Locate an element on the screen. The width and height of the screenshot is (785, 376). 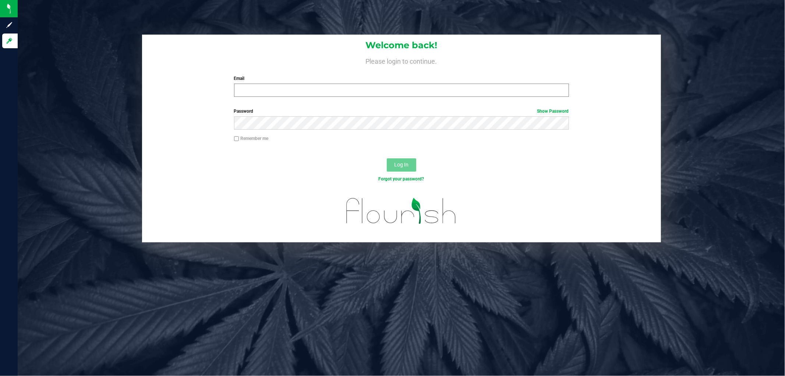
inline-svg: Sign up is located at coordinates (9, 25).